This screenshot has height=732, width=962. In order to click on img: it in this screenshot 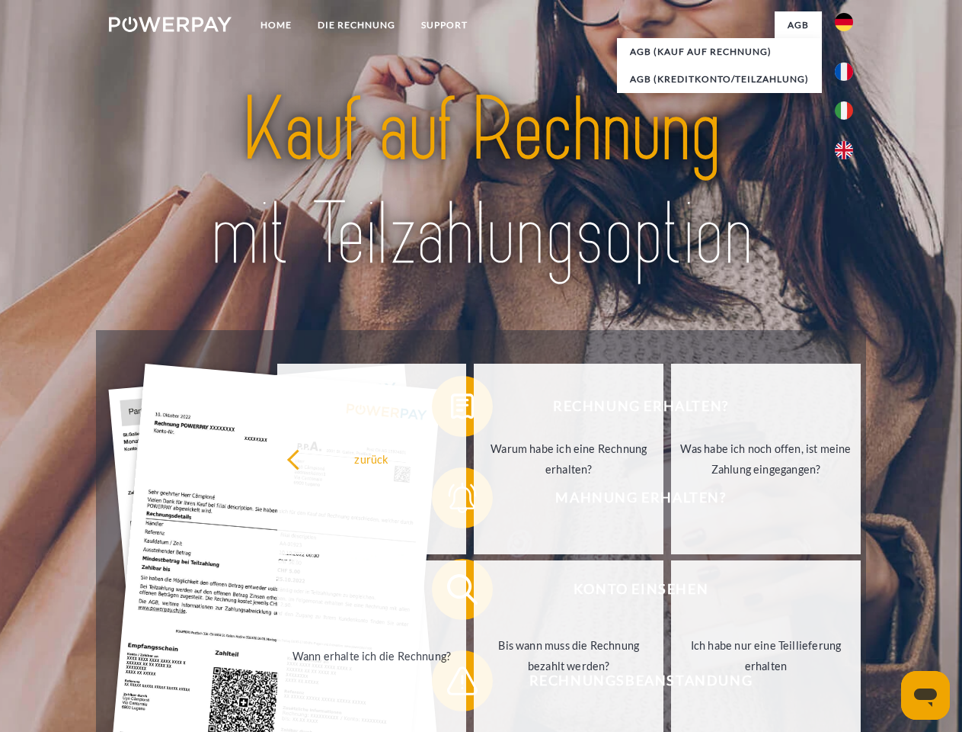, I will do `click(844, 110)`.